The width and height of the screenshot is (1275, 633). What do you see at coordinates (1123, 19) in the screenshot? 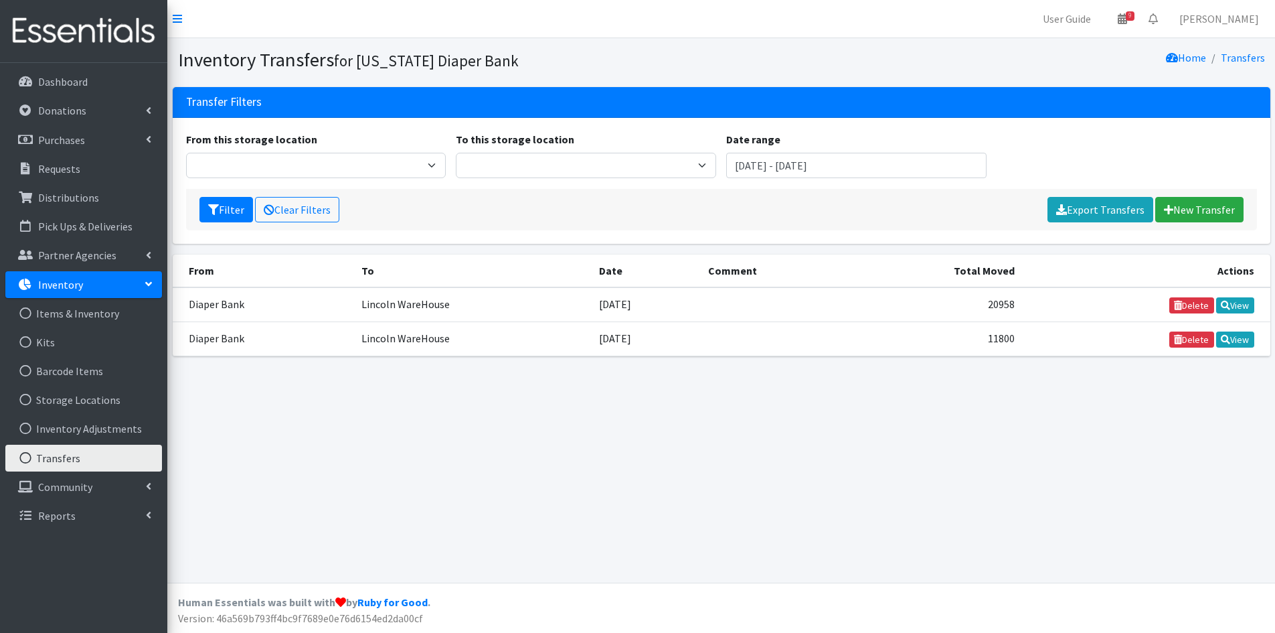
I see `a: 9` at bounding box center [1123, 19].